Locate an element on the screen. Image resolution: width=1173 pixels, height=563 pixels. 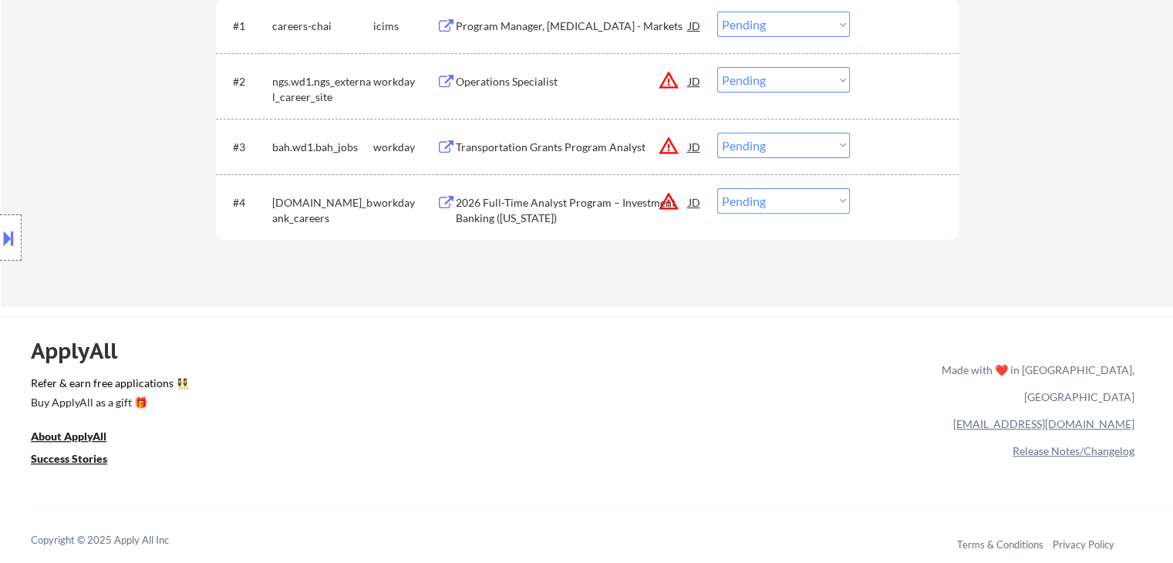
u: About ApplyAll is located at coordinates (69, 436).